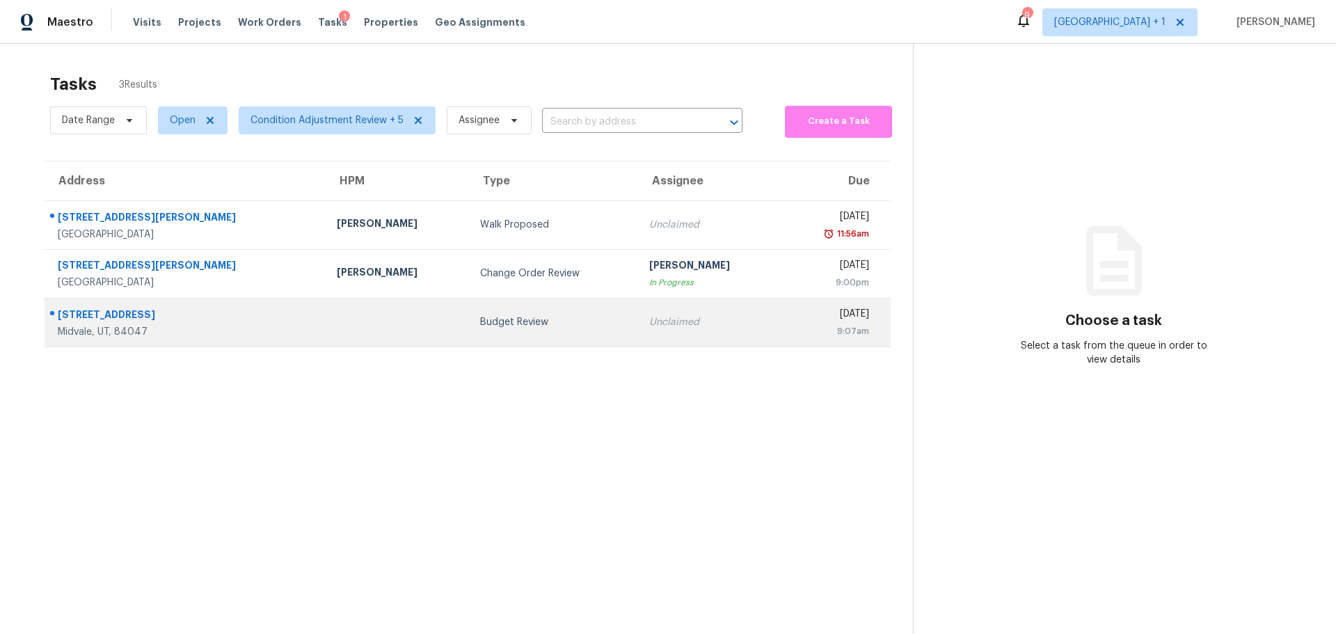  I want to click on th: Due, so click(836, 181).